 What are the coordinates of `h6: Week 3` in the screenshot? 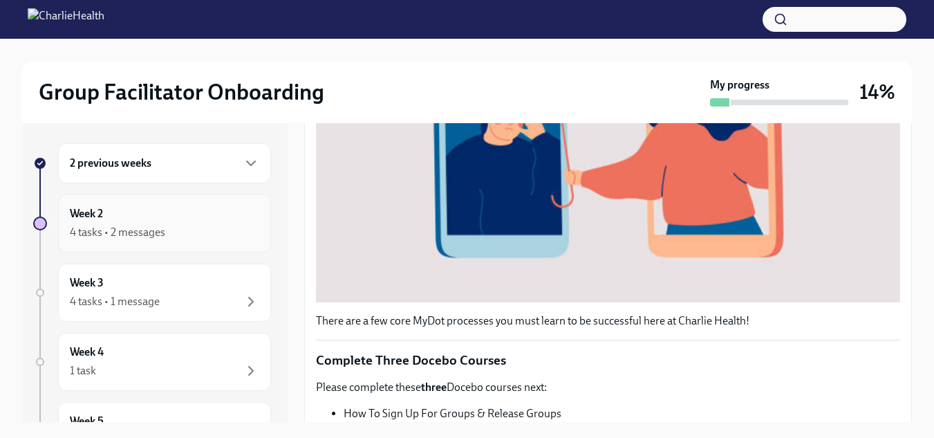 It's located at (86, 283).